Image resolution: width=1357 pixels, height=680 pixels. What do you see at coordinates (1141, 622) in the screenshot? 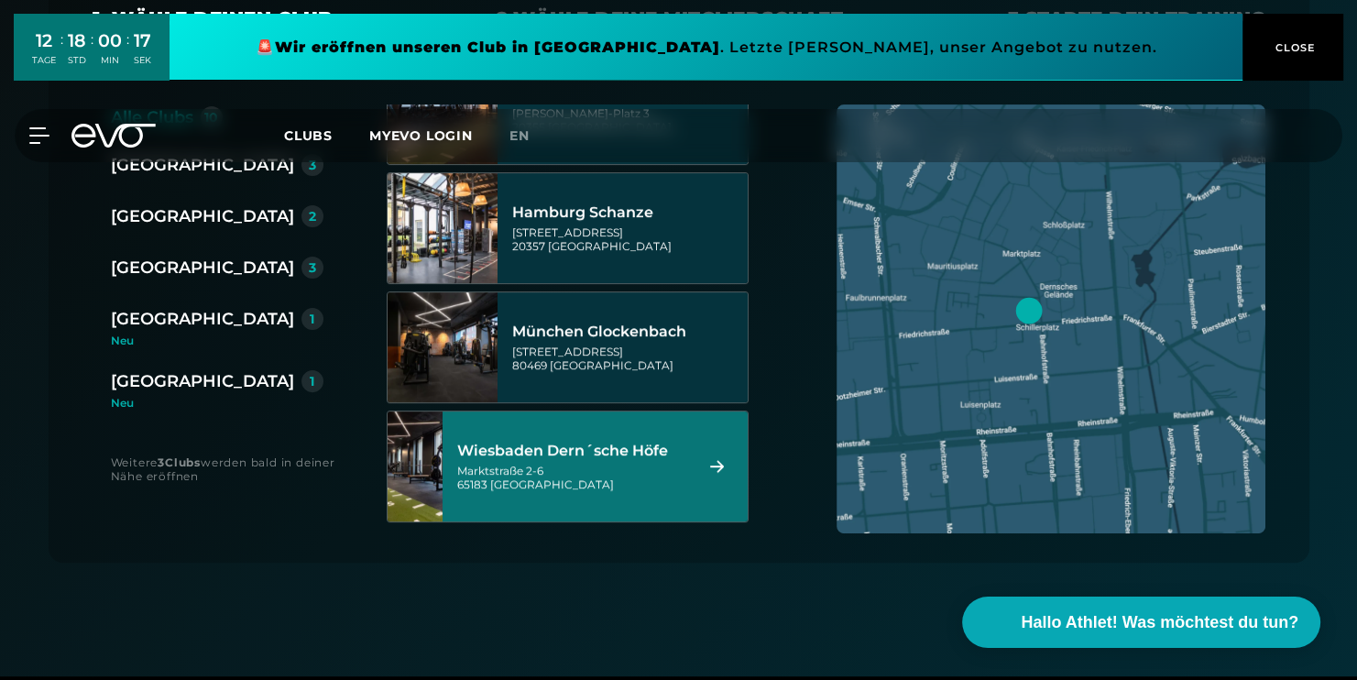
I see `button: Hallo Athlet! Was möchtest du tun?` at bounding box center [1141, 622].